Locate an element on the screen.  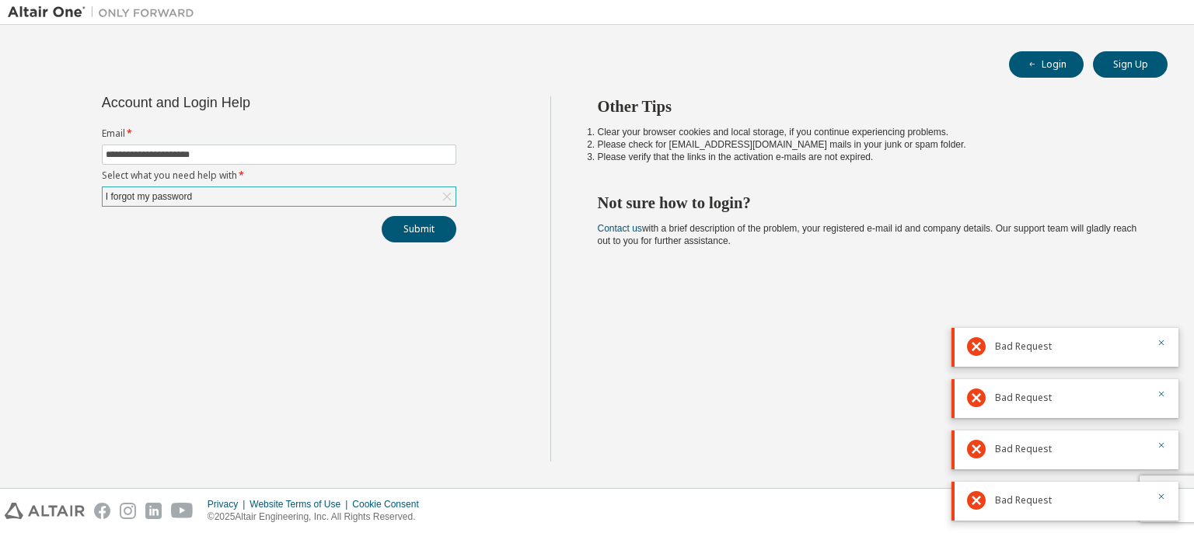
div: Cookie Consent is located at coordinates (390, 505).